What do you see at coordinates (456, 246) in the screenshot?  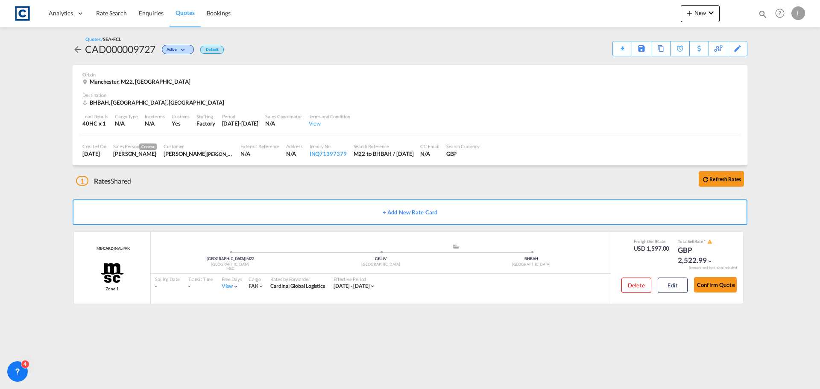 I see `md-icon: assets/icons/custom/ship-fill.svg` at bounding box center [456, 246].